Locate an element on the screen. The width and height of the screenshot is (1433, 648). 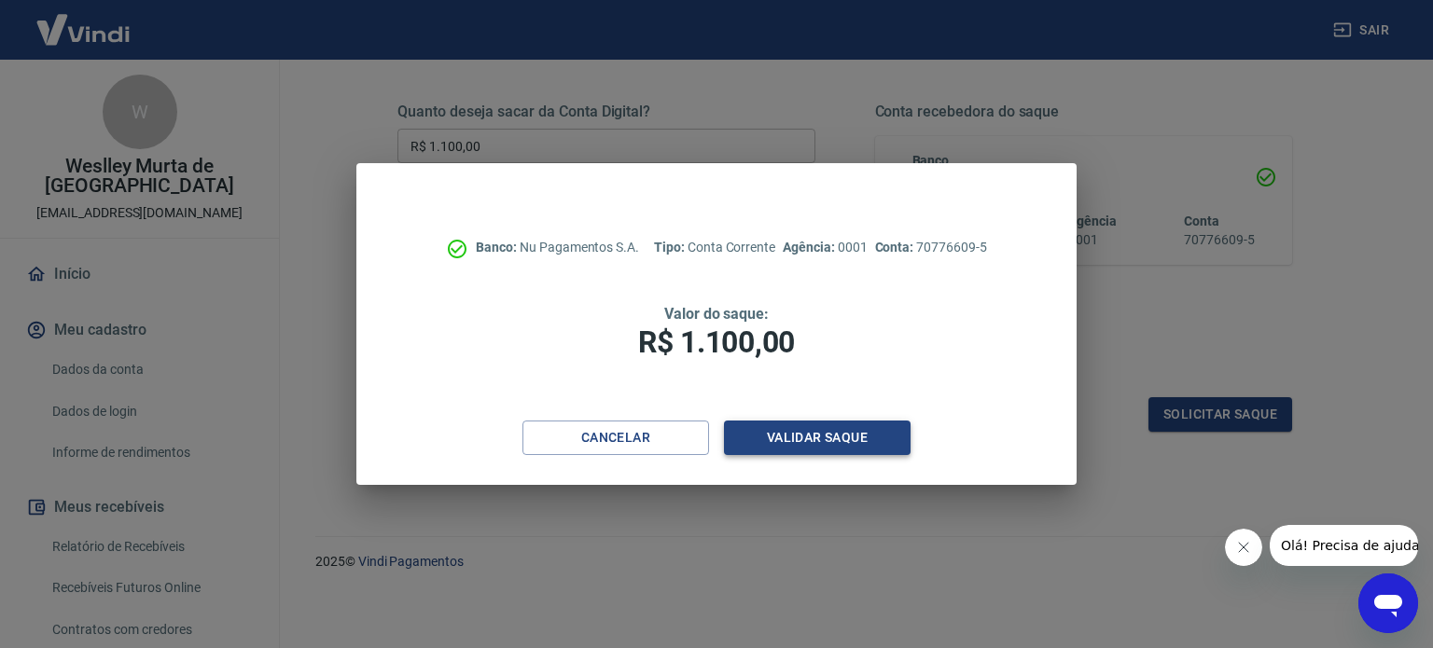
button: Validar saque is located at coordinates (817, 437).